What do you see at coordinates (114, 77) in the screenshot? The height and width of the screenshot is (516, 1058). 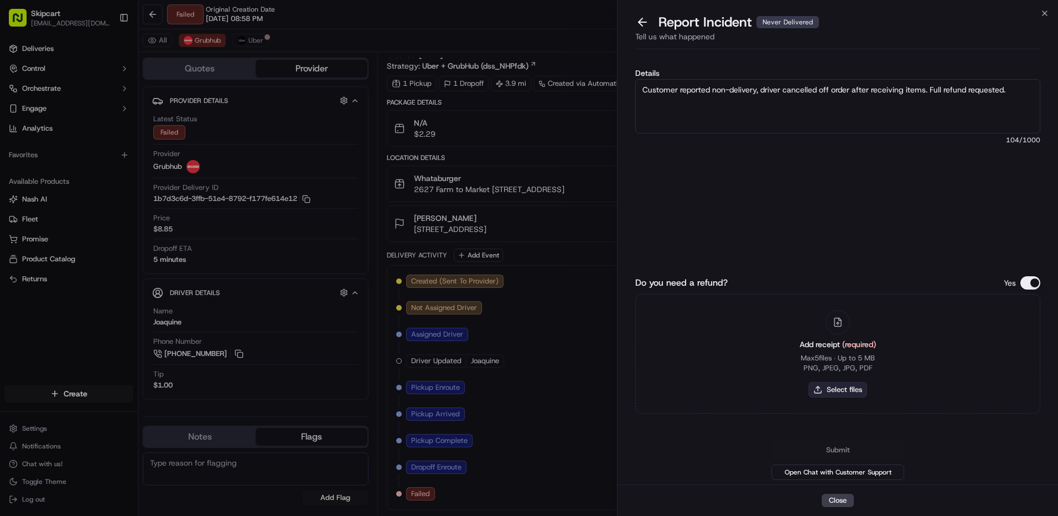 I see `input: Got a question? Start typing here...` at bounding box center [114, 77].